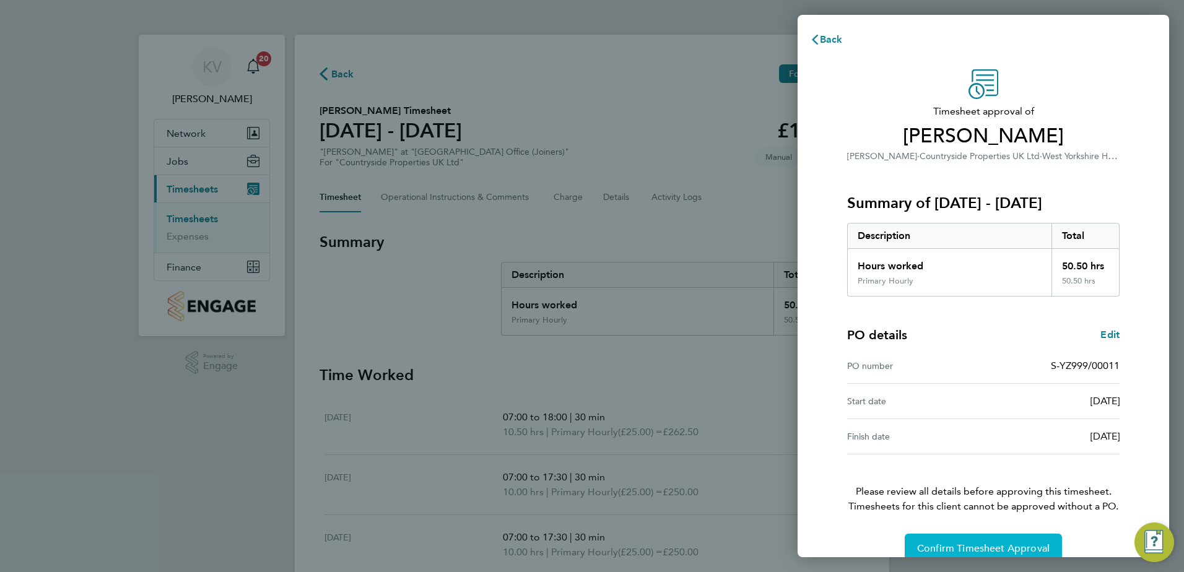 The image size is (1184, 572). Describe the element at coordinates (1155, 543) in the screenshot. I see `button: Engage Resource Center` at that location.